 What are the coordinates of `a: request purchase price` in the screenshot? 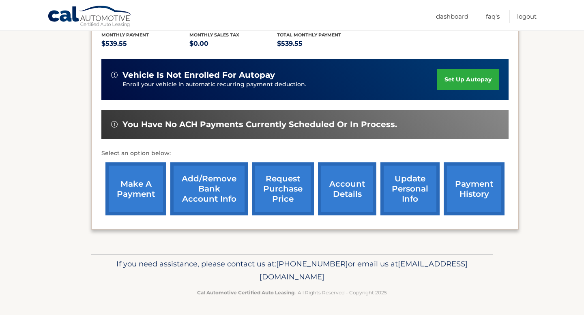 It's located at (283, 189).